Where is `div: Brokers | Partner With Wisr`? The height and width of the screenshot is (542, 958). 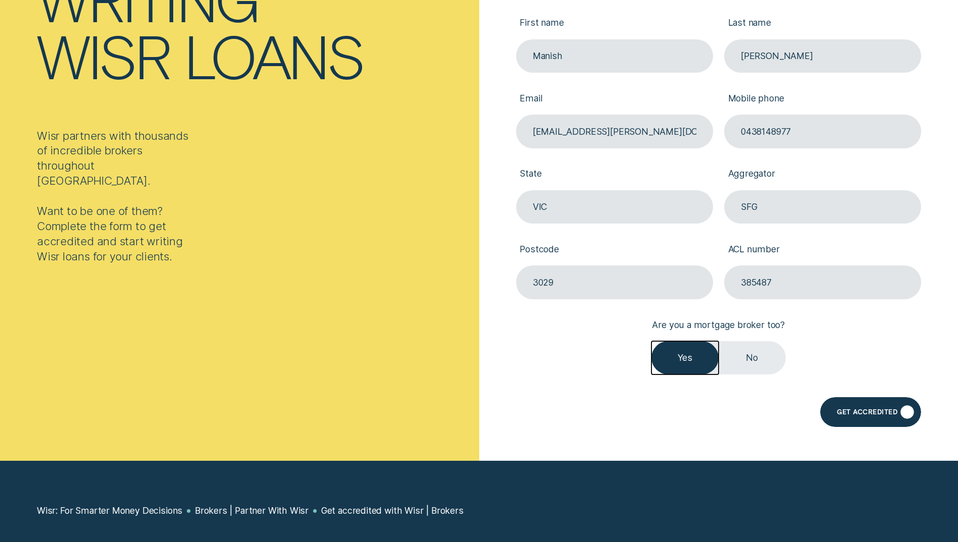
div: Brokers | Partner With Wisr is located at coordinates (252, 511).